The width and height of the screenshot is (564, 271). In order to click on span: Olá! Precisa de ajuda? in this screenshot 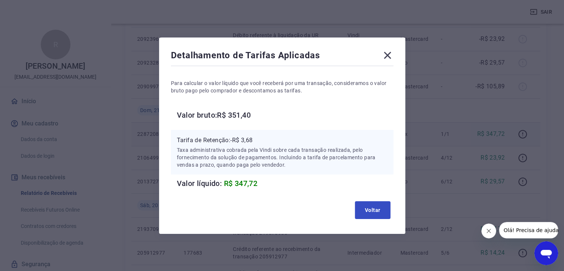, I will do `click(33, 8)`.